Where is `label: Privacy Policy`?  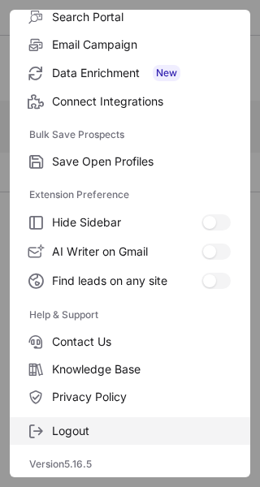
label: Privacy Policy is located at coordinates (130, 397).